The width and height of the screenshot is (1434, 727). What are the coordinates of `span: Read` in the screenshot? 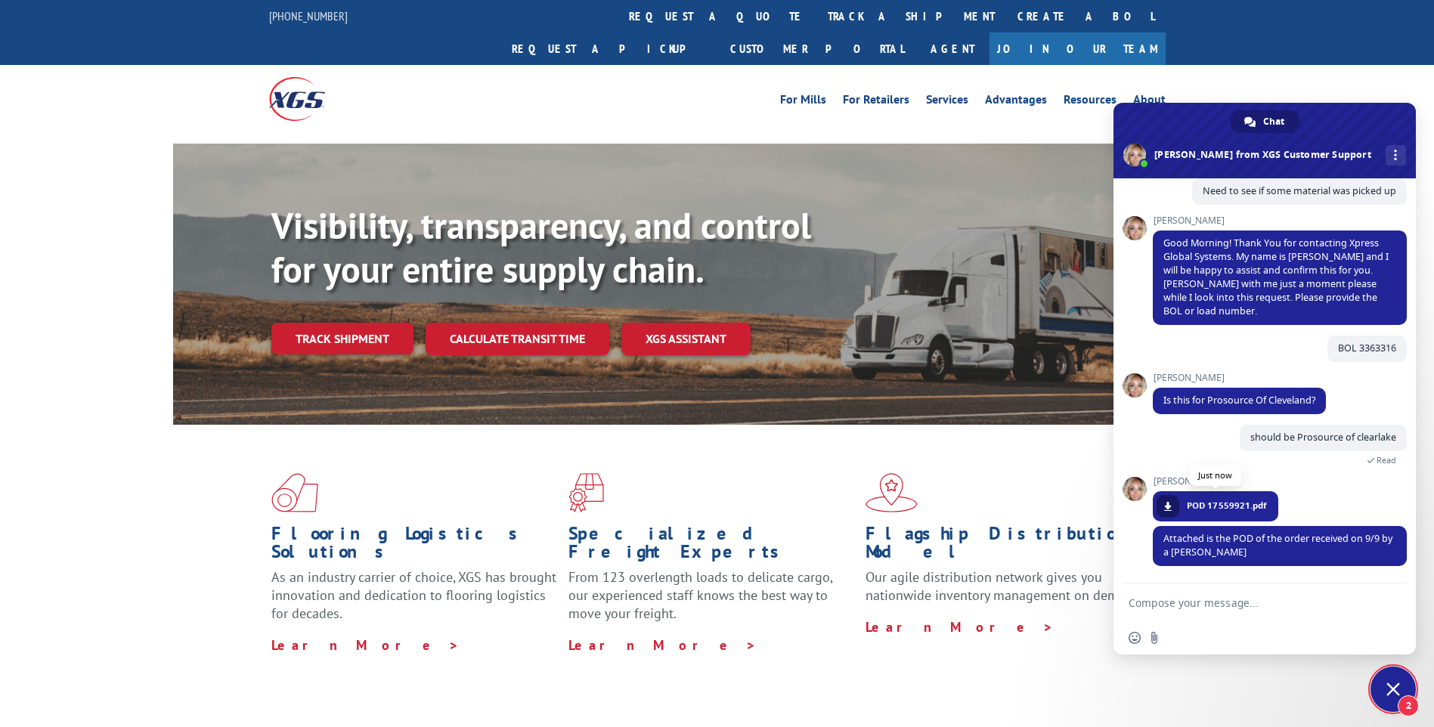 It's located at (1386, 460).